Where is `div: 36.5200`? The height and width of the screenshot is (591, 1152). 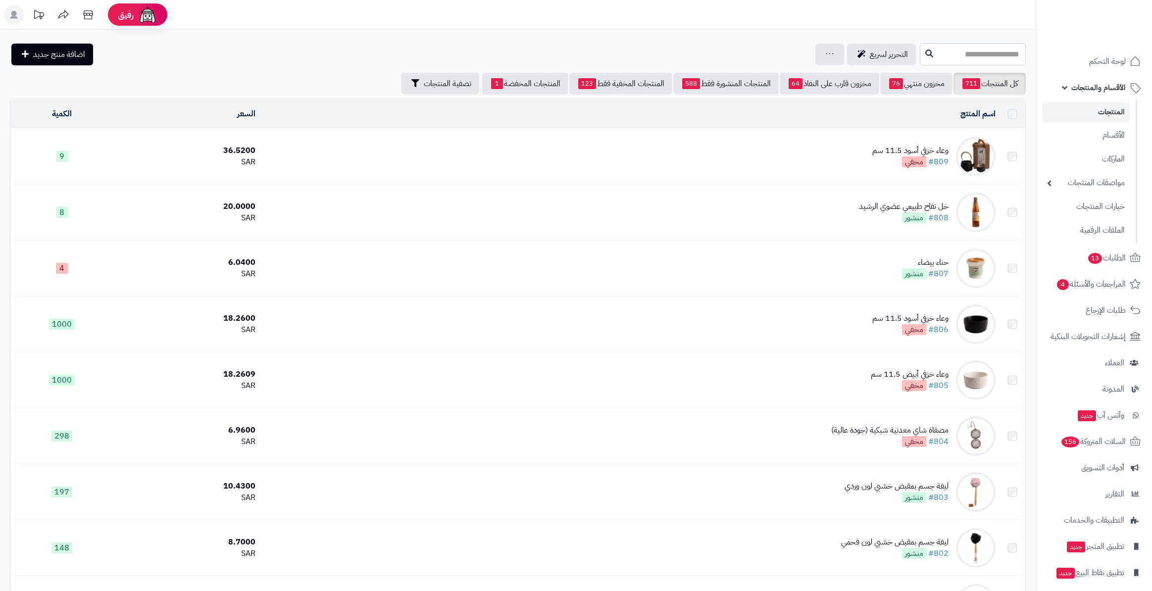 div: 36.5200 is located at coordinates (186, 151).